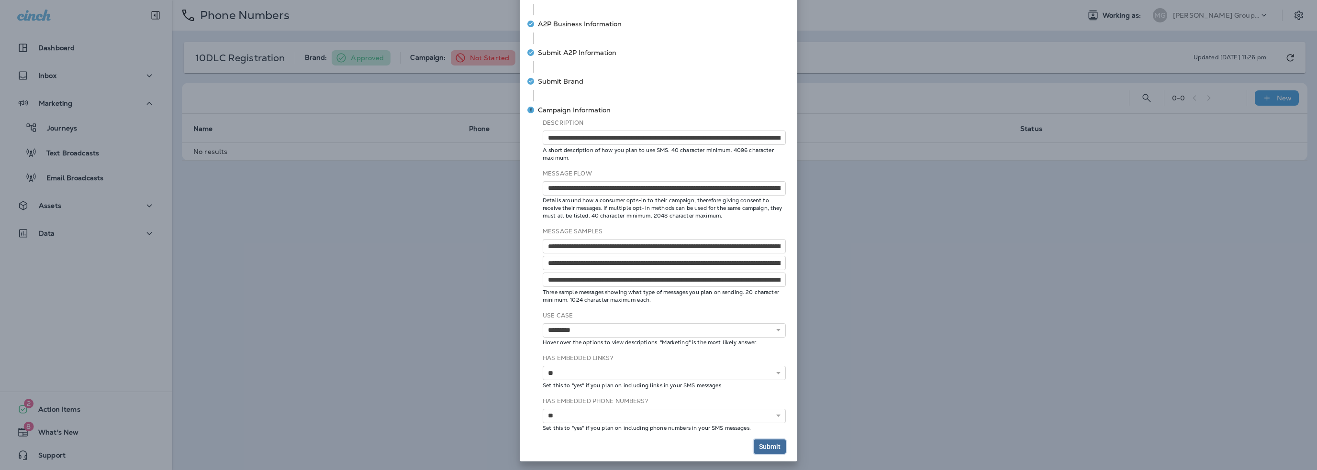 The image size is (1317, 470). I want to click on label: Description, so click(563, 123).